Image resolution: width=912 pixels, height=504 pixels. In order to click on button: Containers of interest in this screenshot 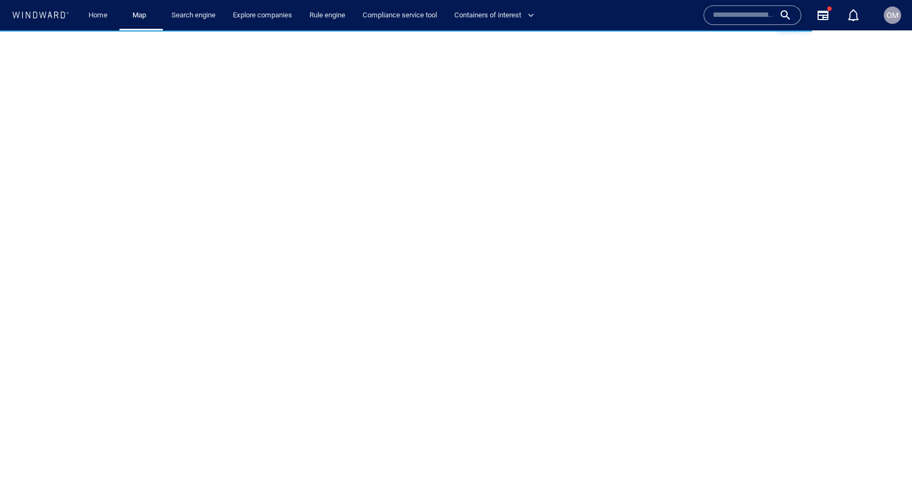, I will do `click(497, 15)`.